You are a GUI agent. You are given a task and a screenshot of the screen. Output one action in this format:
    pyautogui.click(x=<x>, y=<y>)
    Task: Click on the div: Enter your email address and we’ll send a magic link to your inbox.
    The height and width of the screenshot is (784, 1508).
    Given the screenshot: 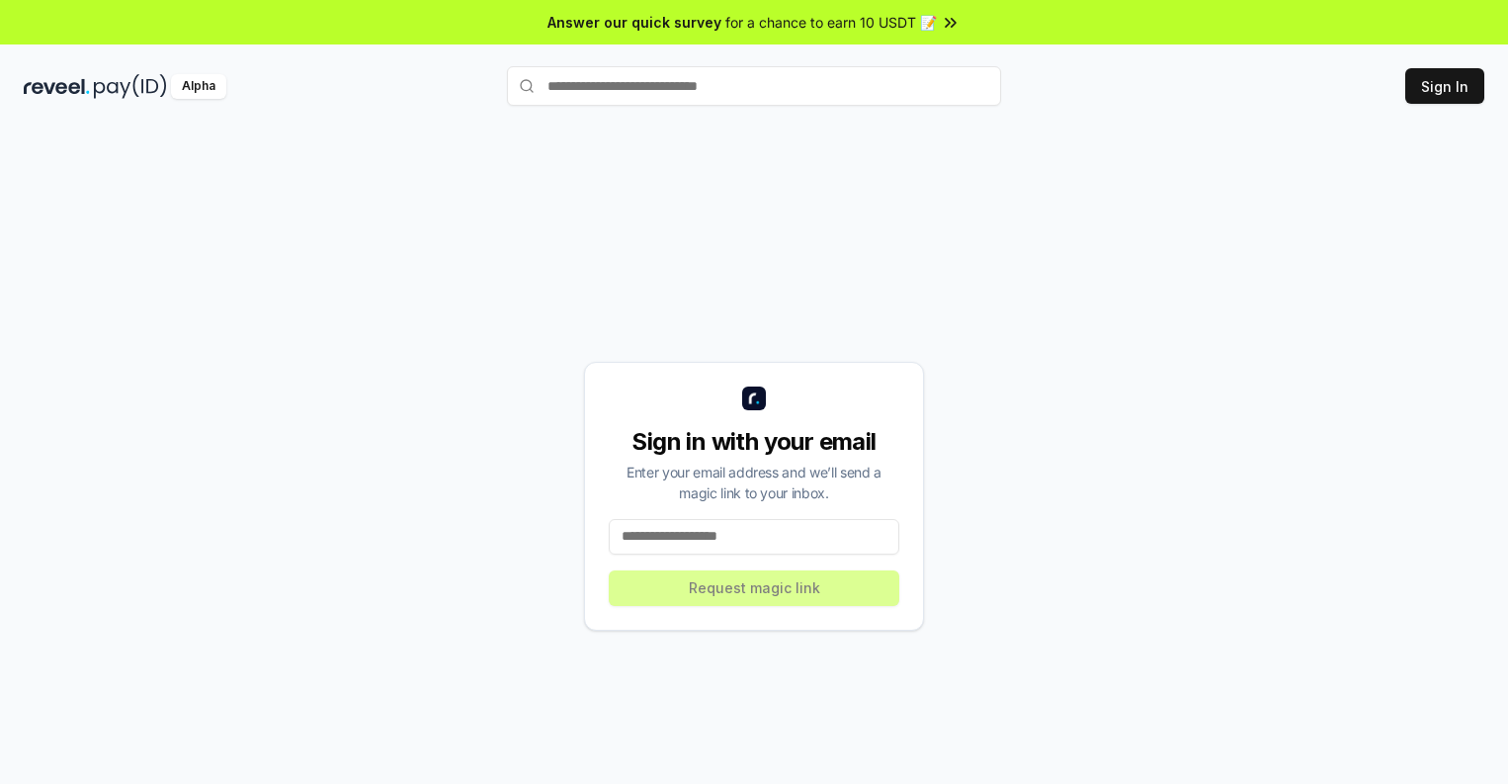 What is the action you would take?
    pyautogui.click(x=754, y=482)
    